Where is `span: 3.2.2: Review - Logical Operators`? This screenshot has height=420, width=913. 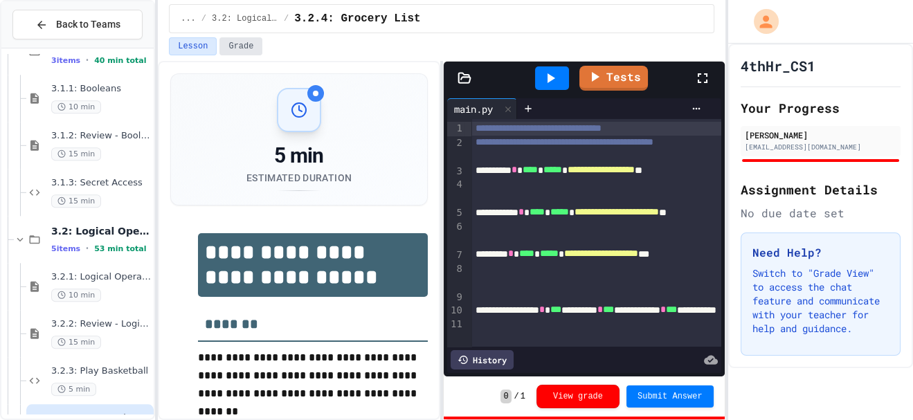 span: 3.2.2: Review - Logical Operators is located at coordinates (101, 324).